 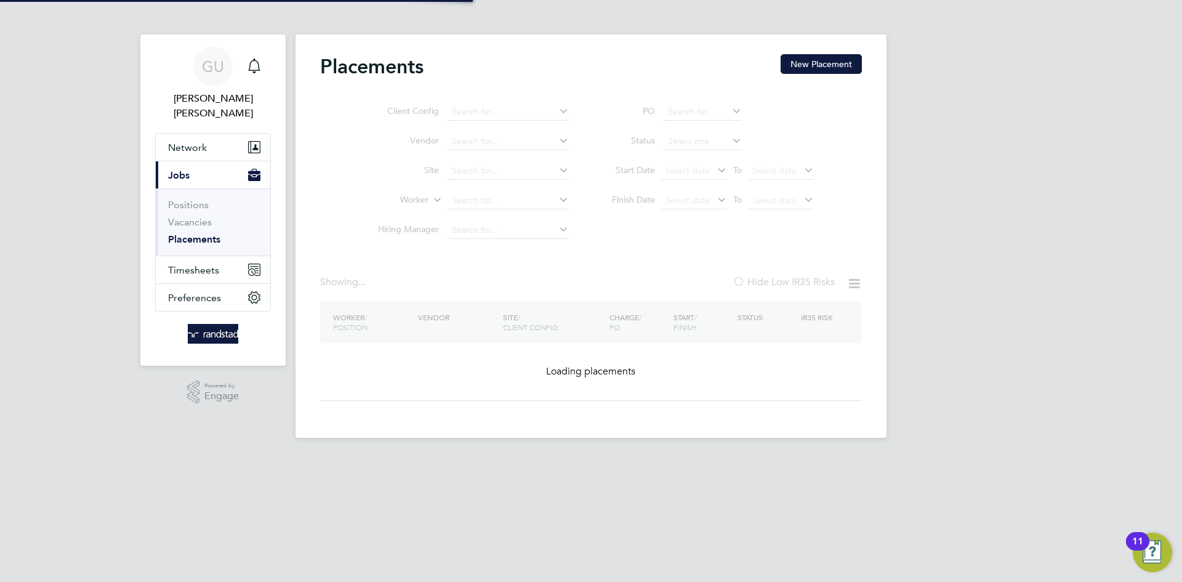 What do you see at coordinates (213, 175) in the screenshot?
I see `button: Jobs` at bounding box center [213, 175].